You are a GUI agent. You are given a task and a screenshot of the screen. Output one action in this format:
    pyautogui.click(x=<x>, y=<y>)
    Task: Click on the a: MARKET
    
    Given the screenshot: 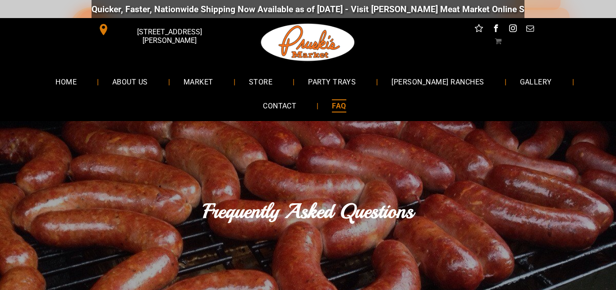 What is the action you would take?
    pyautogui.click(x=199, y=81)
    